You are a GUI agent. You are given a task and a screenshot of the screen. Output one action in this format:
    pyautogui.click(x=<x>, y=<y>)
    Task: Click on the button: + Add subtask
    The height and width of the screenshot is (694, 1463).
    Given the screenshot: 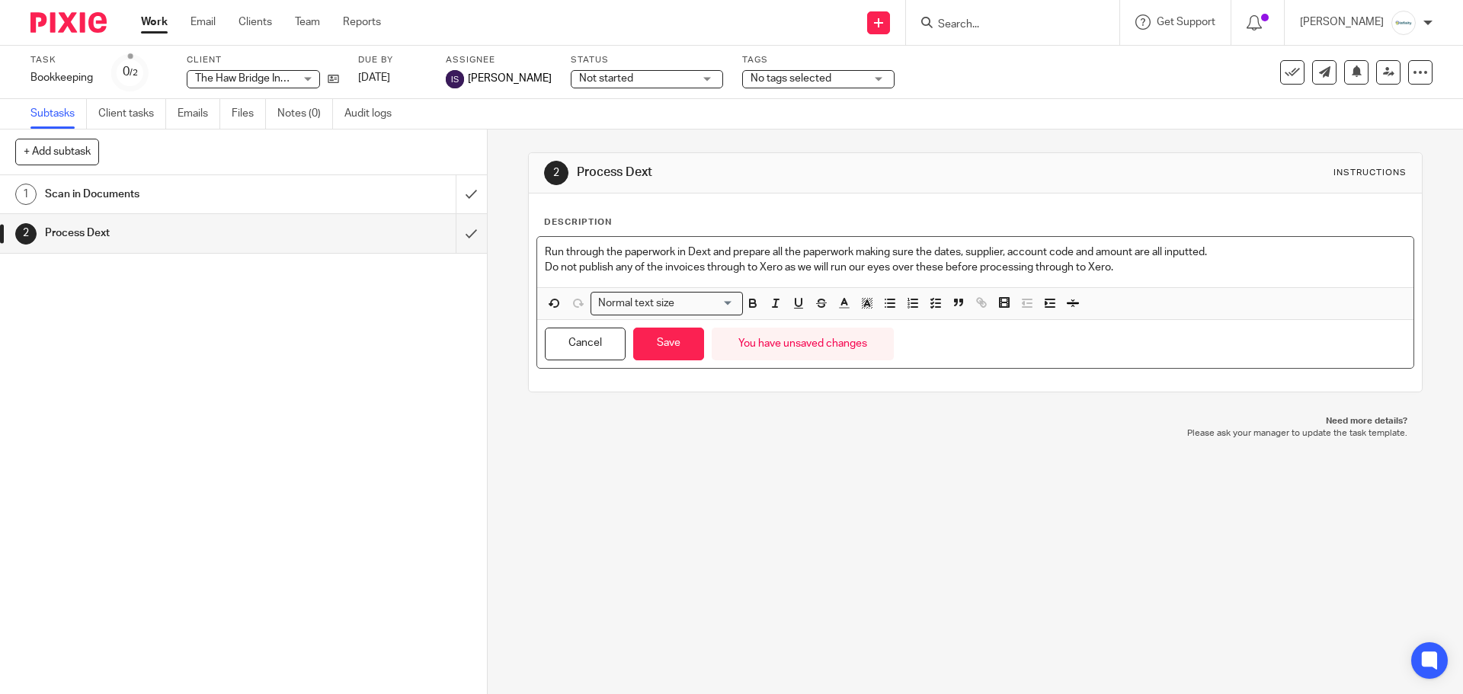 What is the action you would take?
    pyautogui.click(x=57, y=152)
    